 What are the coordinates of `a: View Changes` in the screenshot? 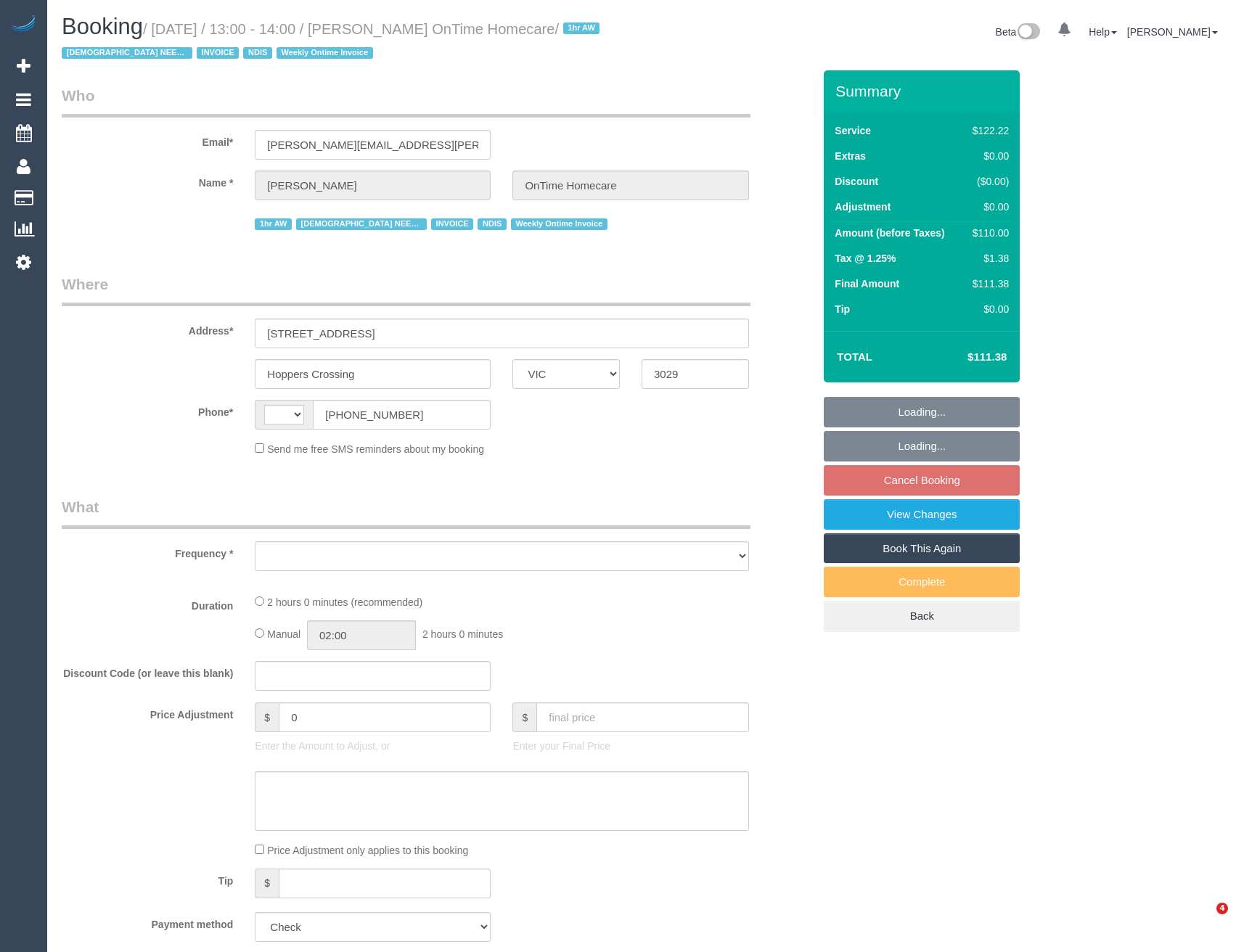 It's located at (922, 514).